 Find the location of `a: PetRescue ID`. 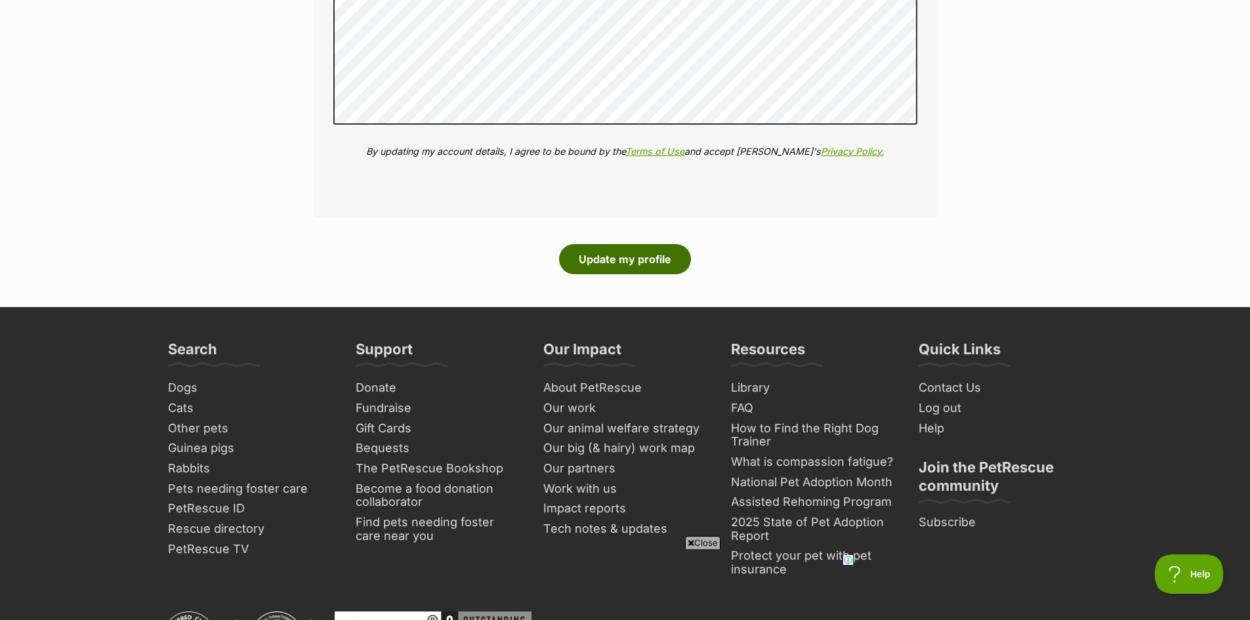

a: PetRescue ID is located at coordinates (250, 508).